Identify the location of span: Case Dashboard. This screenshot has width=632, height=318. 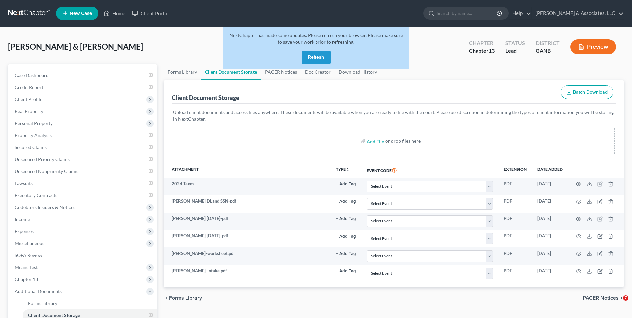
(32, 75).